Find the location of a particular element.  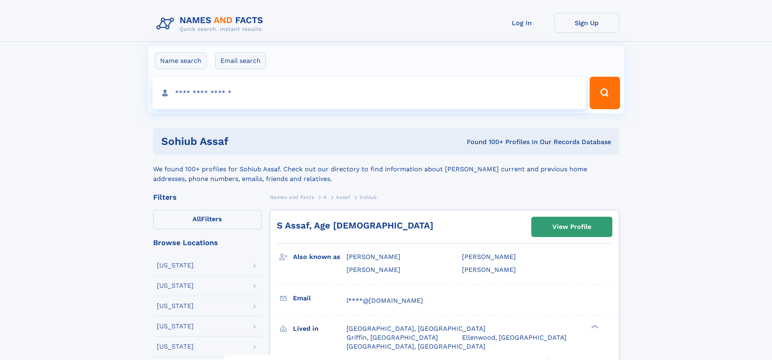

div: Found 100+ Profiles In Our Records Database is located at coordinates (480, 142).